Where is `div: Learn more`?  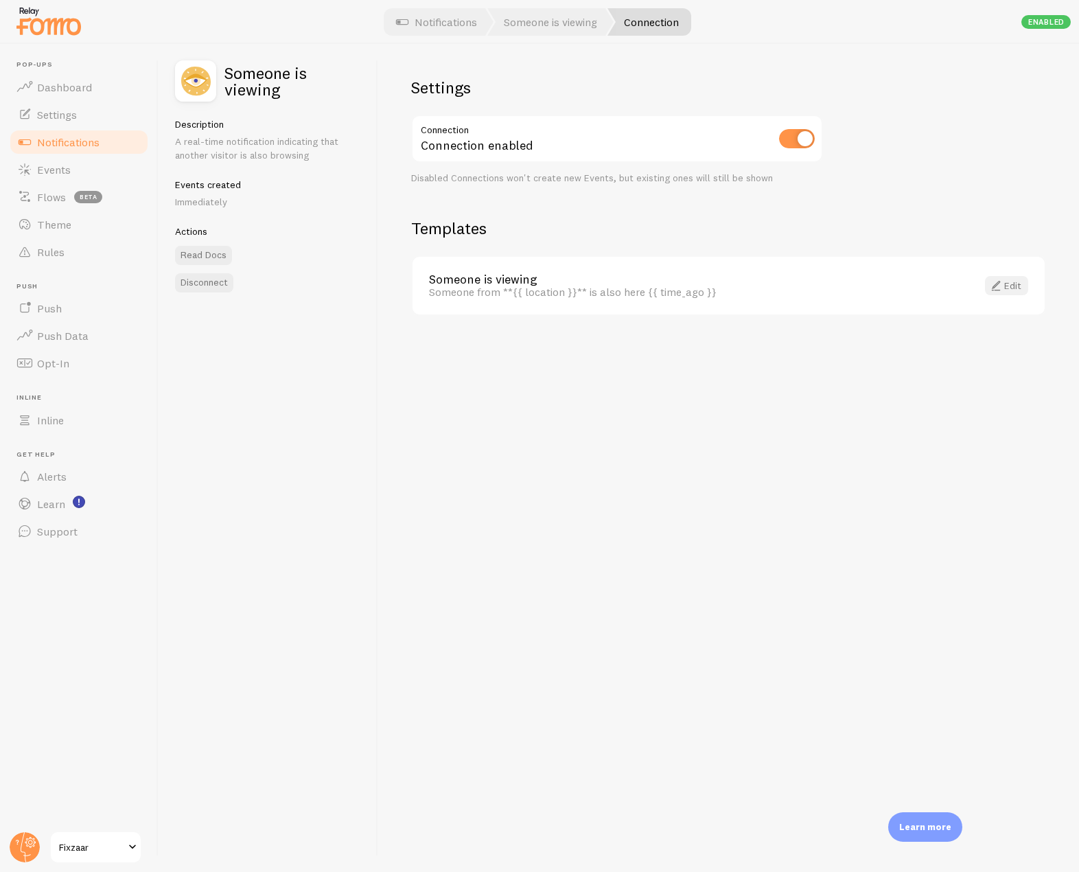
div: Learn more is located at coordinates (925, 826).